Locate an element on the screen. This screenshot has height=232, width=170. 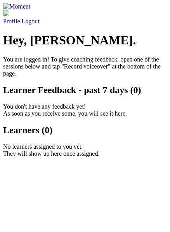
a: Logout is located at coordinates (31, 21).